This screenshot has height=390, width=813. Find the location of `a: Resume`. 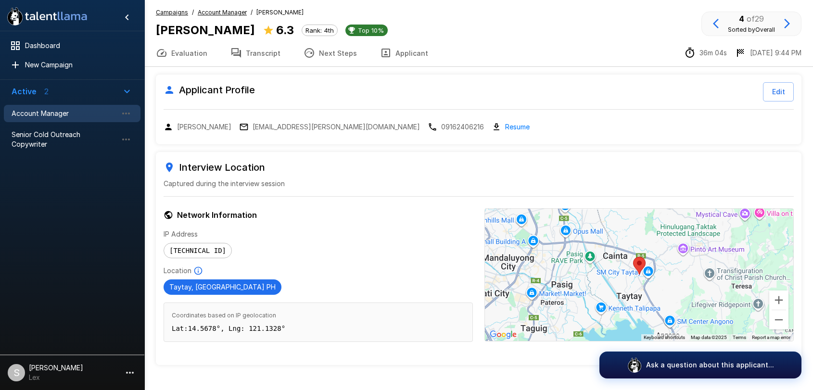

a: Resume is located at coordinates (517, 127).